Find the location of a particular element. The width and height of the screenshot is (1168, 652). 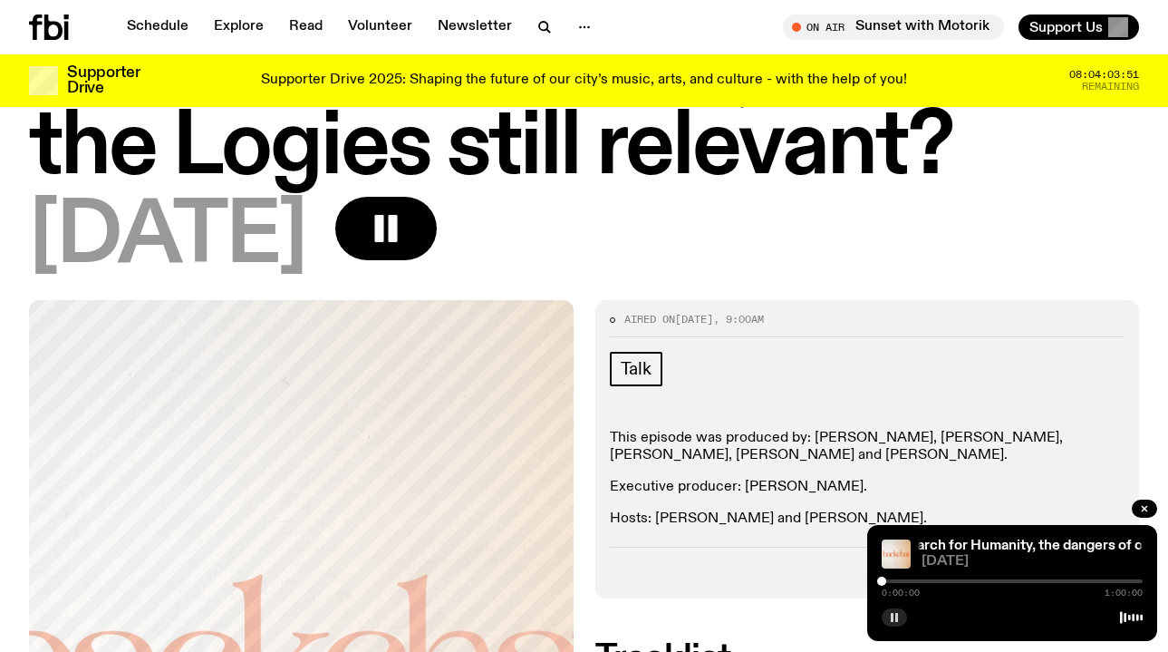

span: 1:00:00 is located at coordinates (1124, 593).